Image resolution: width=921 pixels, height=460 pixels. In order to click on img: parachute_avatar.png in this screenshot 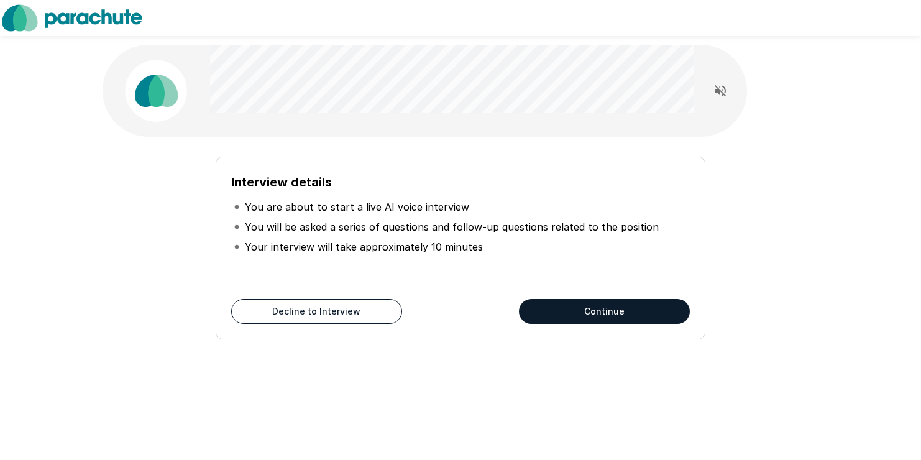, I will do `click(156, 91)`.